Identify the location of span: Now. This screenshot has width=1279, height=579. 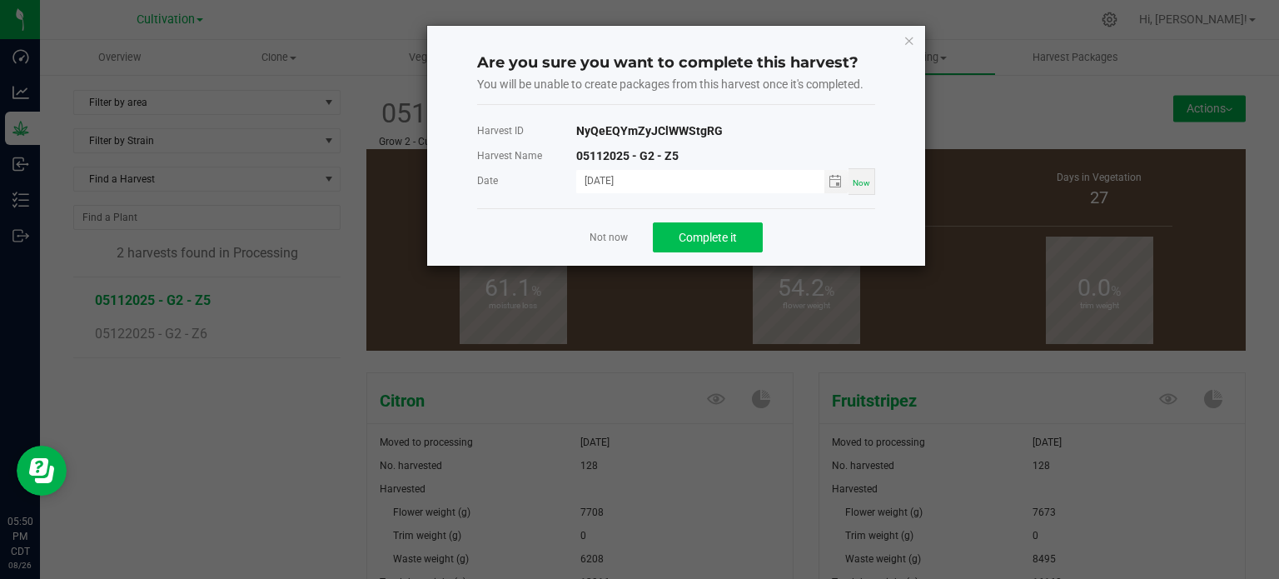
(861, 182).